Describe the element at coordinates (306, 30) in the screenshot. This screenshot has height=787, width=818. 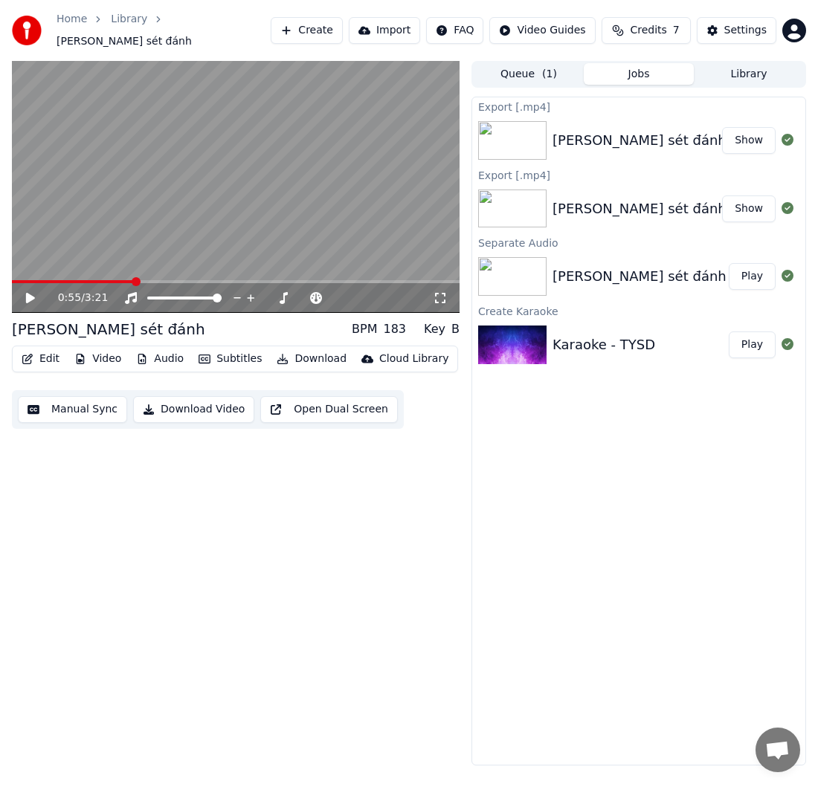
I see `button: Create` at that location.